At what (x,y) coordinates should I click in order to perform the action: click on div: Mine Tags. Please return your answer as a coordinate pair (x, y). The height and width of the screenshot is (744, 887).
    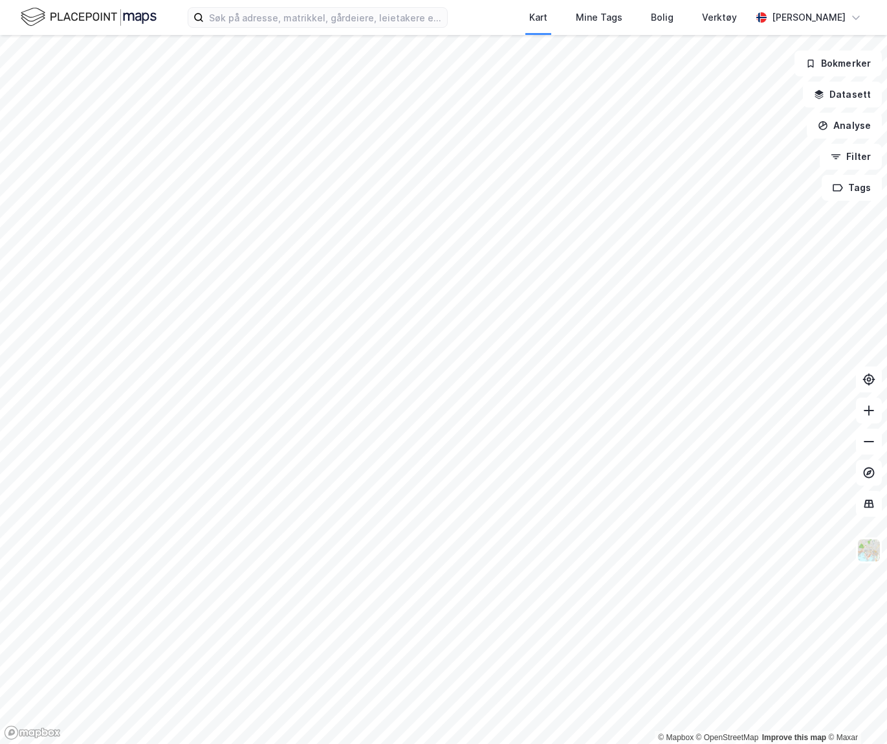
    Looking at the image, I should click on (599, 17).